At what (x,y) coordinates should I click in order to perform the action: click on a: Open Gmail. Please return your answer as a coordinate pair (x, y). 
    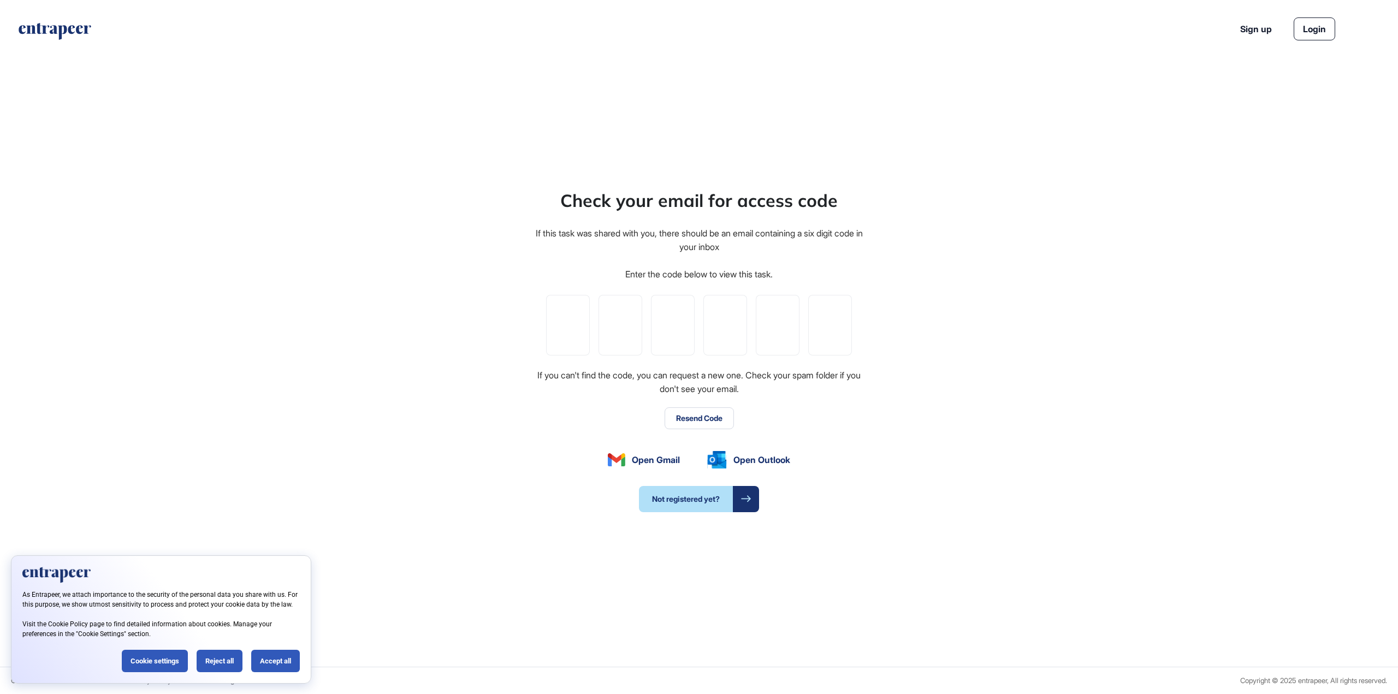
    Looking at the image, I should click on (644, 460).